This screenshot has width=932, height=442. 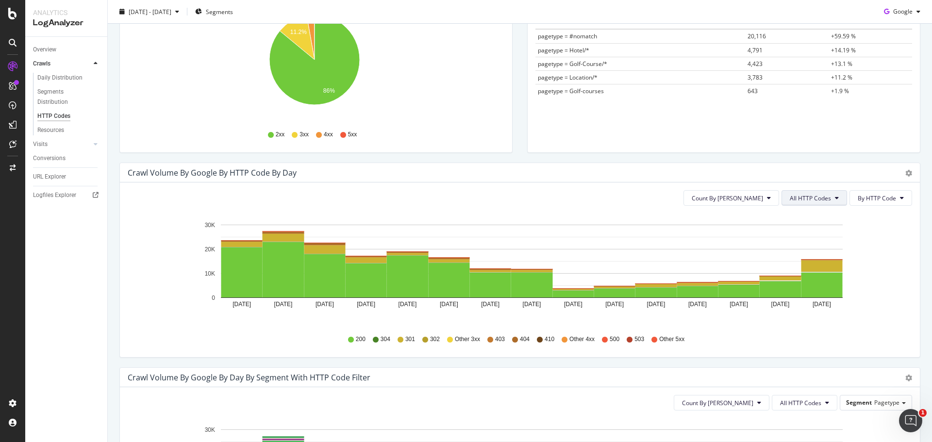 I want to click on span: 4xx, so click(x=328, y=134).